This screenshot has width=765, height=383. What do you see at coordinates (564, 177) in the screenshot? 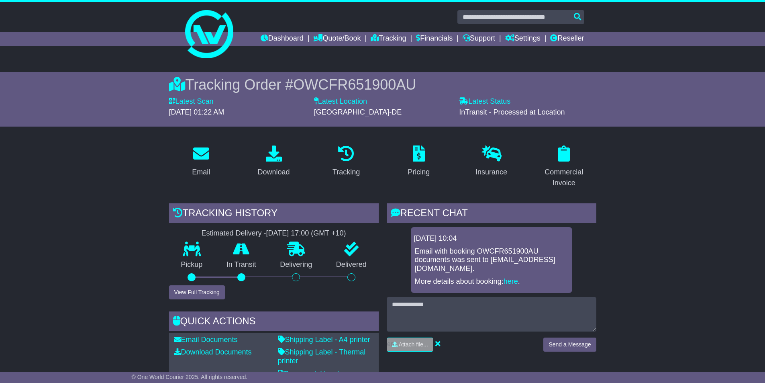
I see `div: Commercial Invoice` at bounding box center [564, 177].